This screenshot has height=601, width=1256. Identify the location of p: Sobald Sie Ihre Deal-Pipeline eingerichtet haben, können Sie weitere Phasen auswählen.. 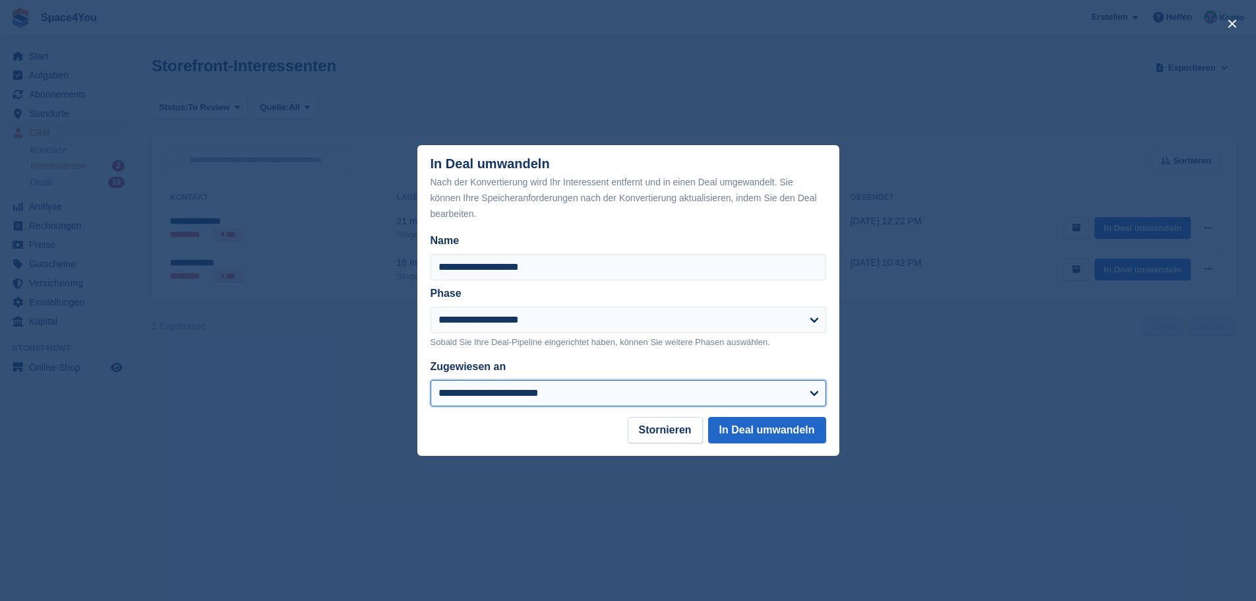
(628, 342).